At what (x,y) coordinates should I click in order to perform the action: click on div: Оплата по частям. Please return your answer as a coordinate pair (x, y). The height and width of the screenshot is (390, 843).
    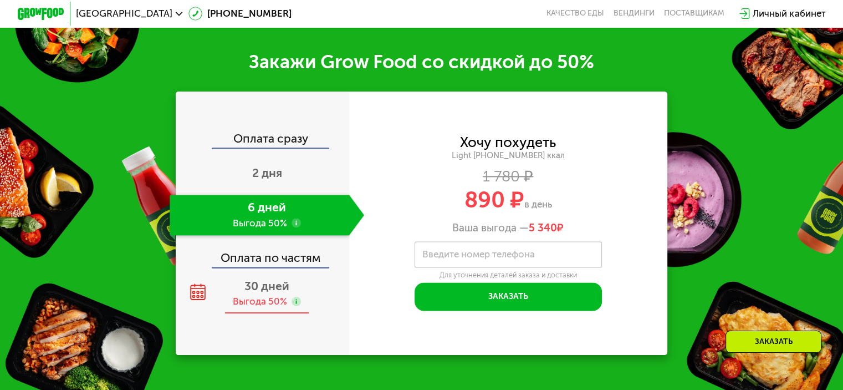
    Looking at the image, I should click on (263, 253).